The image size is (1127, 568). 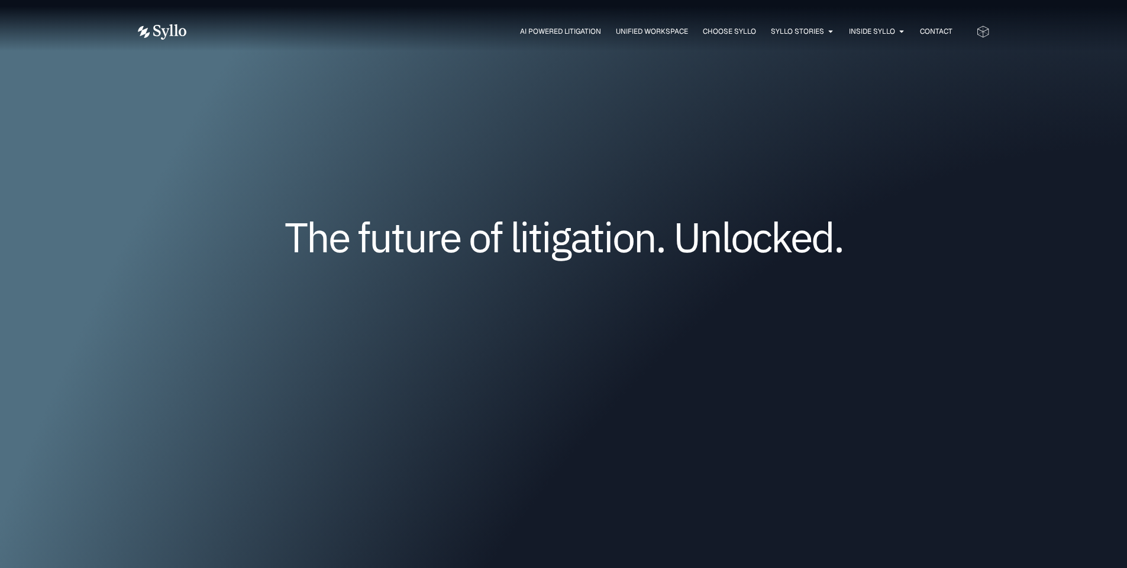 What do you see at coordinates (581, 31) in the screenshot?
I see `nav: Menu` at bounding box center [581, 31].